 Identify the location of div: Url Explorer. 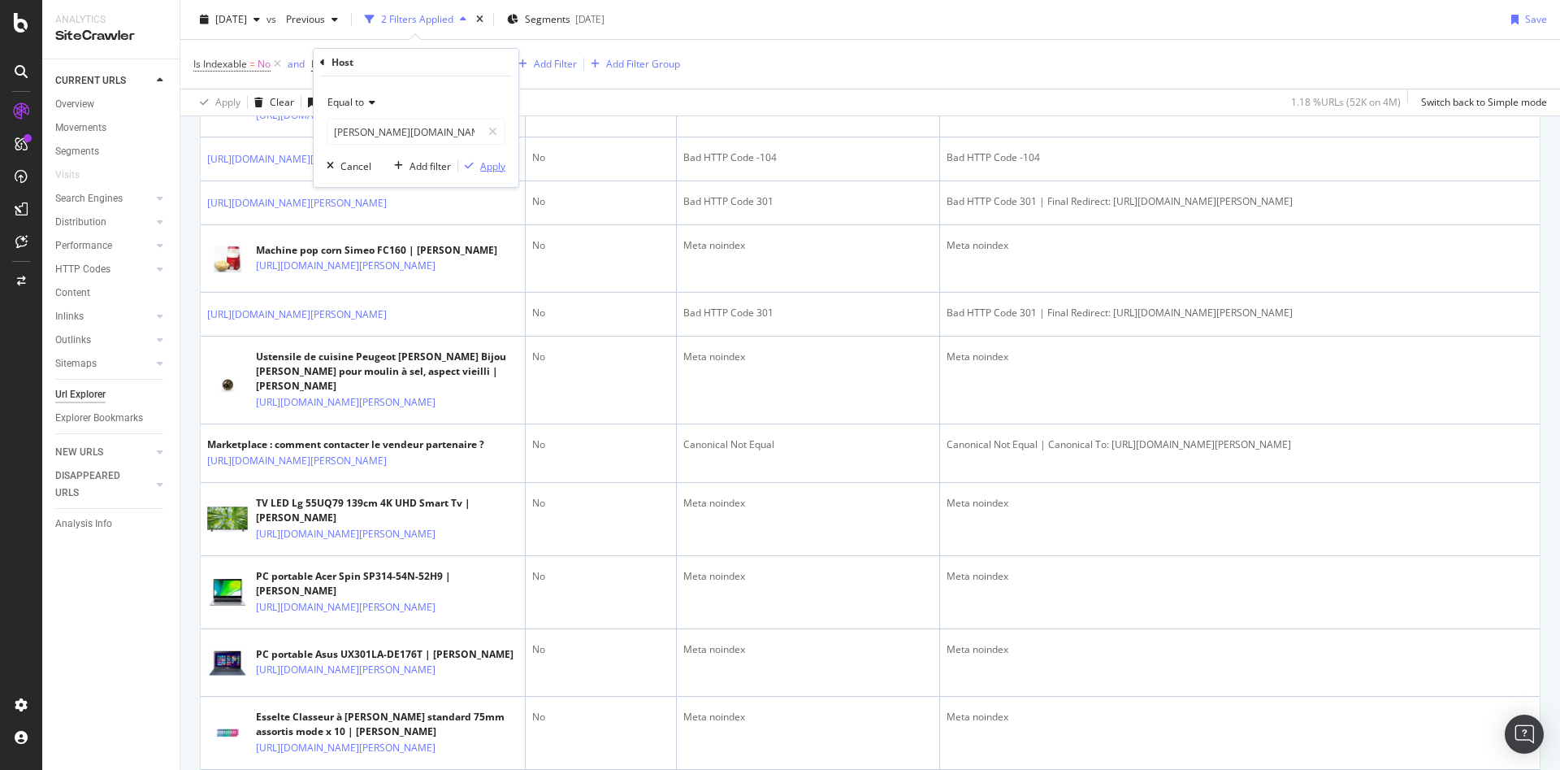
(80, 394).